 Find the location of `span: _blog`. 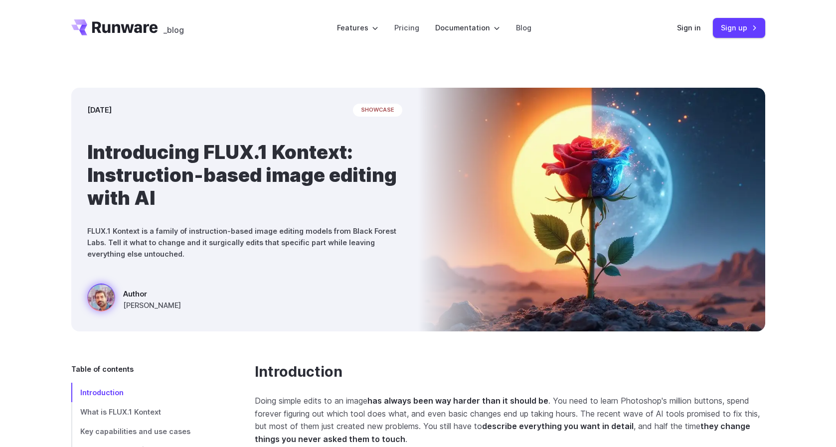

span: _blog is located at coordinates (174, 30).